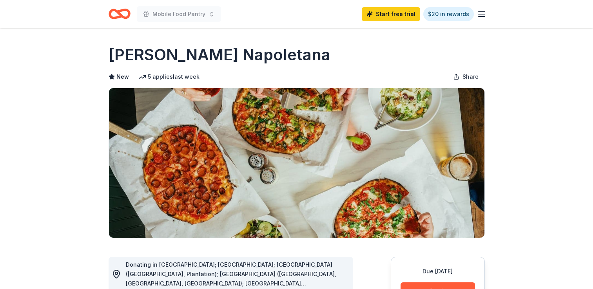 This screenshot has width=593, height=289. I want to click on img: Image for Frank Pepe Pizzeria Napoletana, so click(297, 163).